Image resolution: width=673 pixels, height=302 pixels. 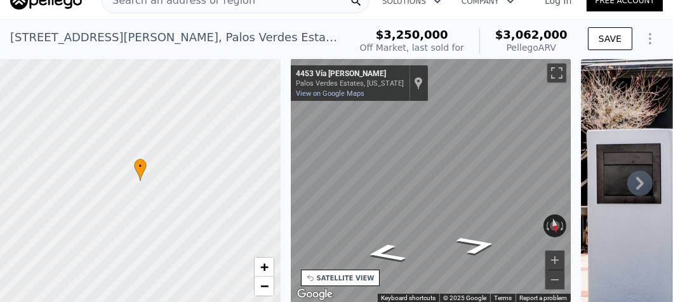 What do you see at coordinates (531, 34) in the screenshot?
I see `span: $3,062,000` at bounding box center [531, 34].